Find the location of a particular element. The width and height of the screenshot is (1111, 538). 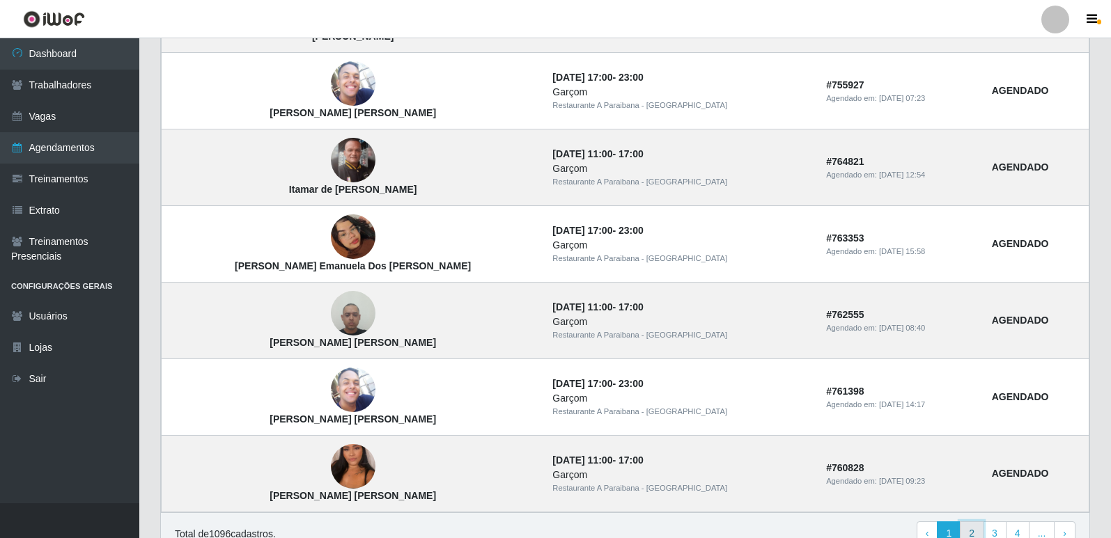

img: CoreUI Logo is located at coordinates (54, 19).